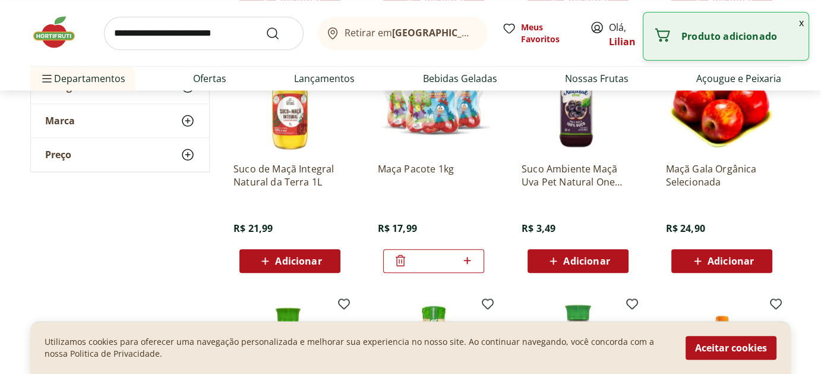 This screenshot has height=374, width=821. I want to click on span: Preço, so click(58, 155).